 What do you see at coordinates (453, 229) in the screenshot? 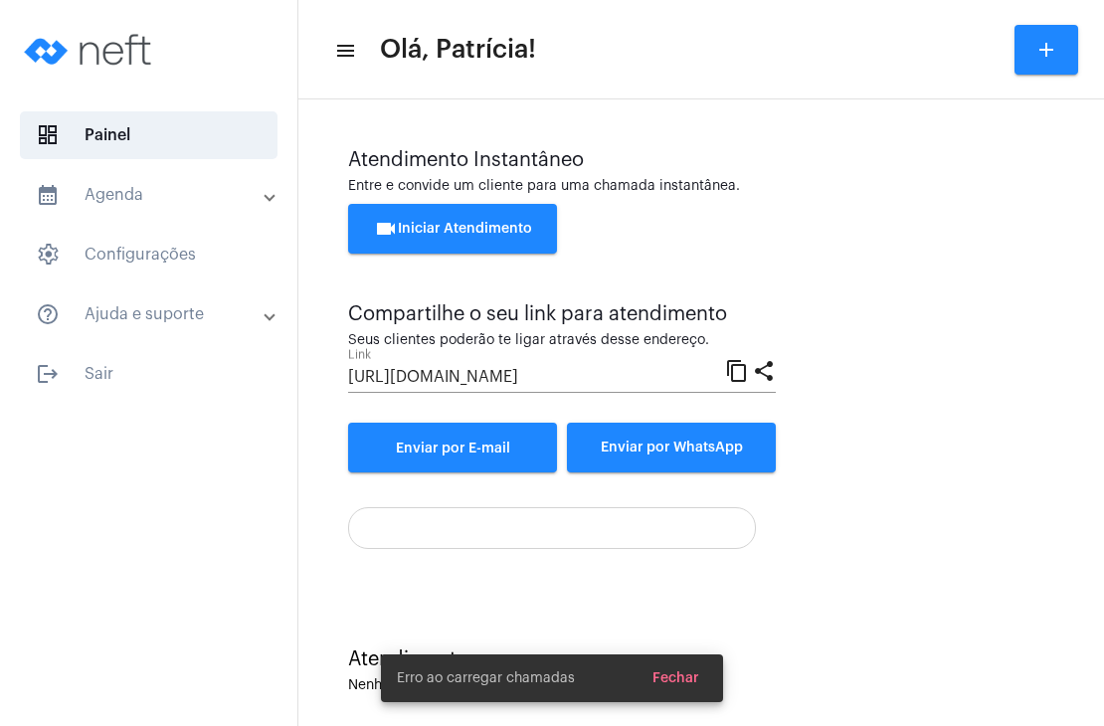
I see `button: Iniciar Atendimento` at bounding box center [453, 229].